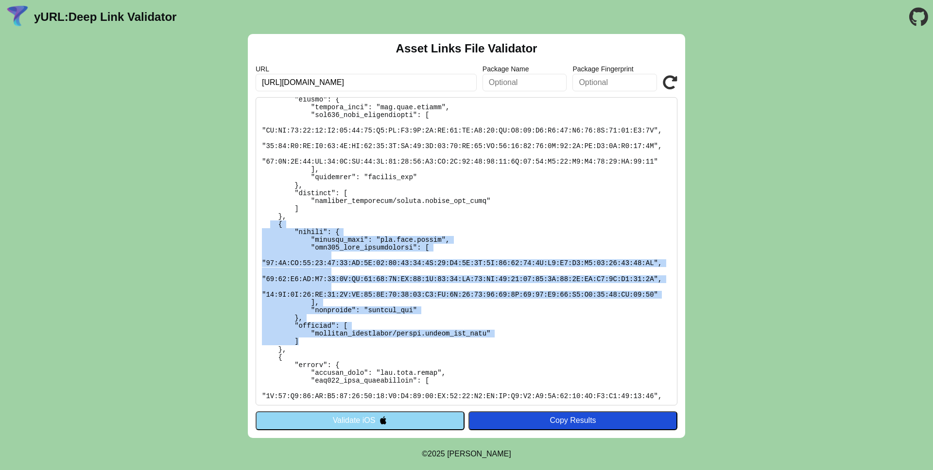  Describe the element at coordinates (573, 421) in the screenshot. I see `button: Copy Results` at that location.